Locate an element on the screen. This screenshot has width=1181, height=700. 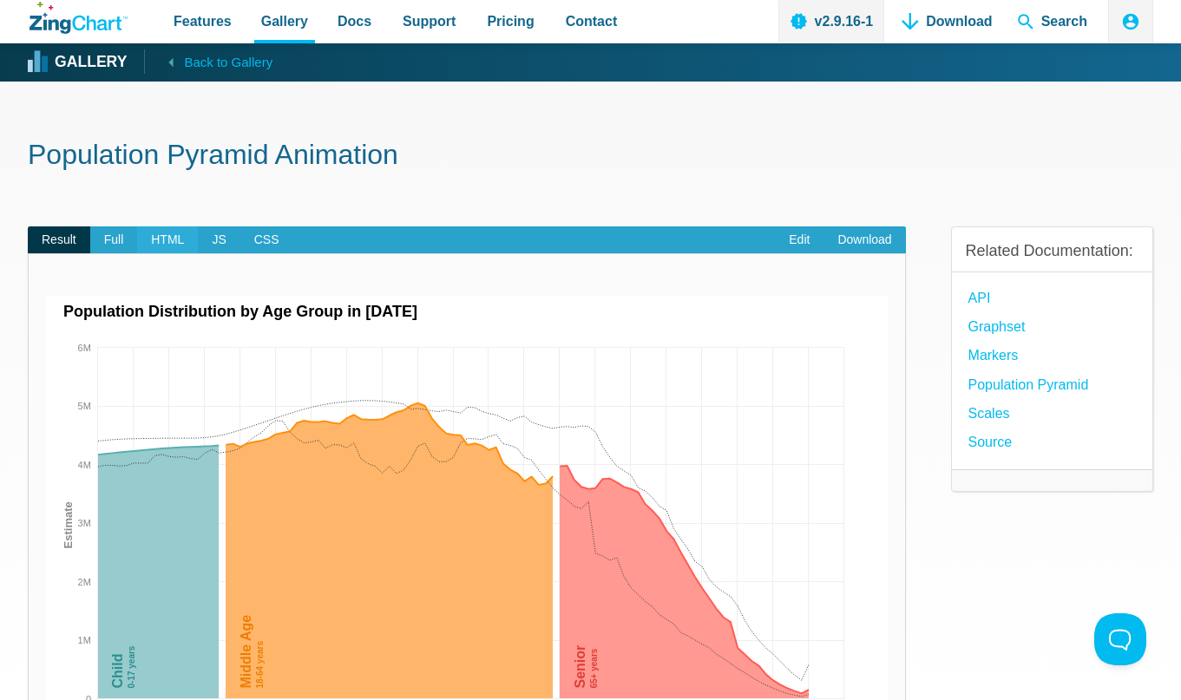
a: Gallery is located at coordinates (78, 62).